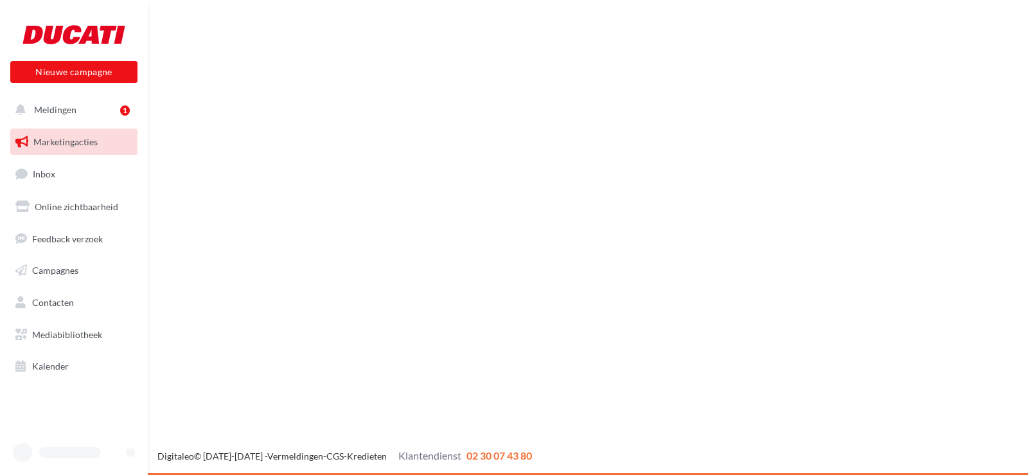  I want to click on a: Kredieten, so click(367, 456).